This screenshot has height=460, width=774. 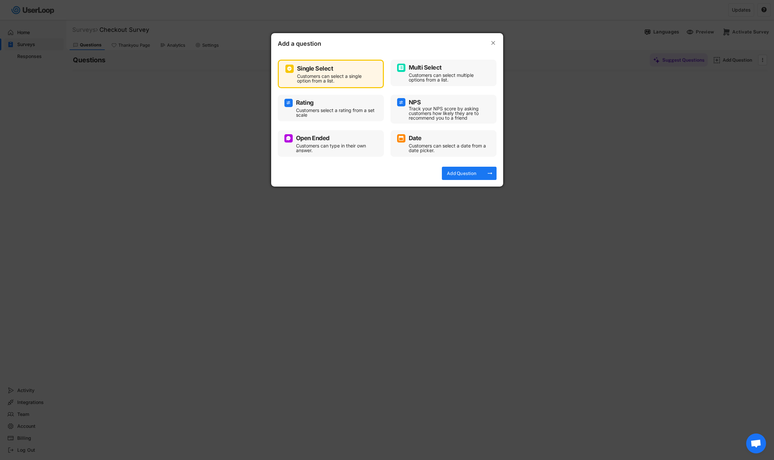 What do you see at coordinates (311, 45) in the screenshot?
I see `div: Add a question` at bounding box center [311, 45].